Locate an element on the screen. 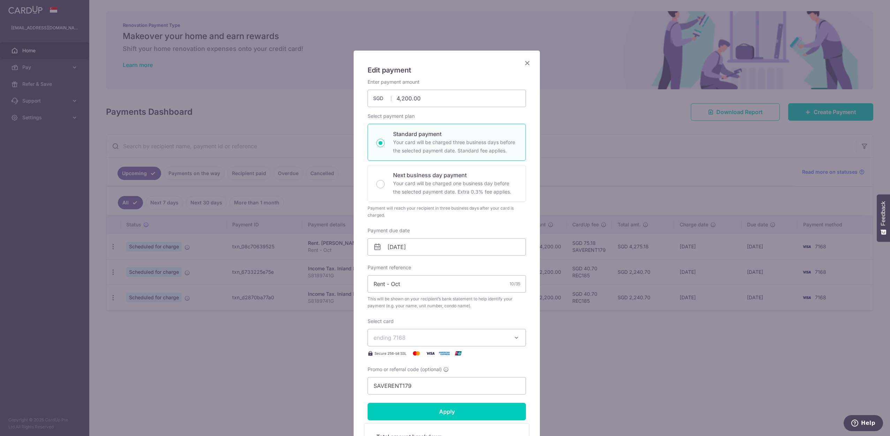 This screenshot has width=890, height=436. label: Select card is located at coordinates (381, 321).